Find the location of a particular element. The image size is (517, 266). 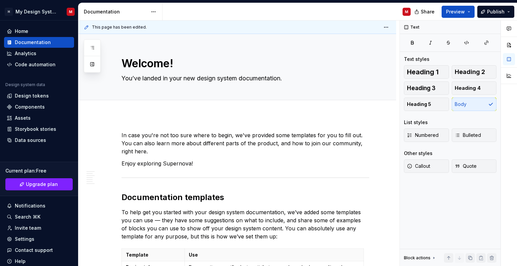

button: Notifications is located at coordinates (39, 206).